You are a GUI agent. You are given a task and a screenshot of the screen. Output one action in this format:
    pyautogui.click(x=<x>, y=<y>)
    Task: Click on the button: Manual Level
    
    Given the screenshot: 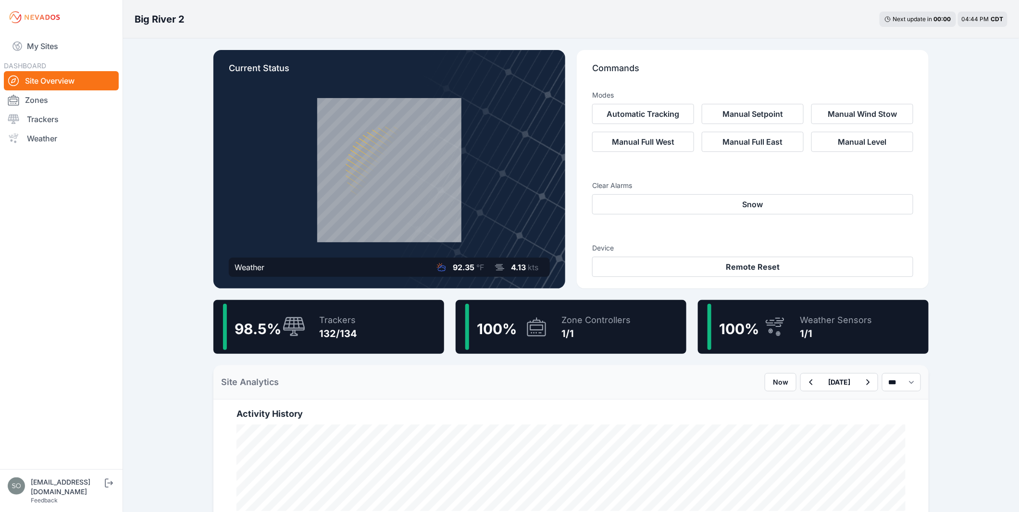 What is the action you would take?
    pyautogui.click(x=863, y=142)
    